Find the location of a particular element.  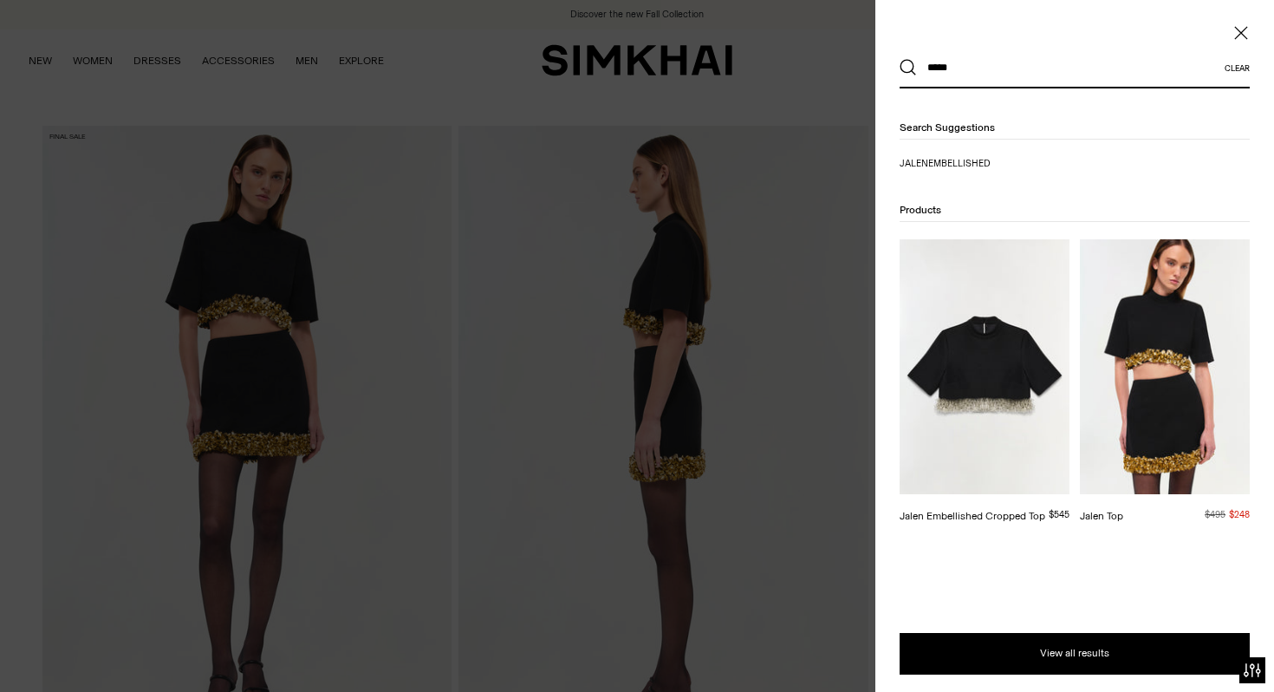

button: Close is located at coordinates (1241, 33).